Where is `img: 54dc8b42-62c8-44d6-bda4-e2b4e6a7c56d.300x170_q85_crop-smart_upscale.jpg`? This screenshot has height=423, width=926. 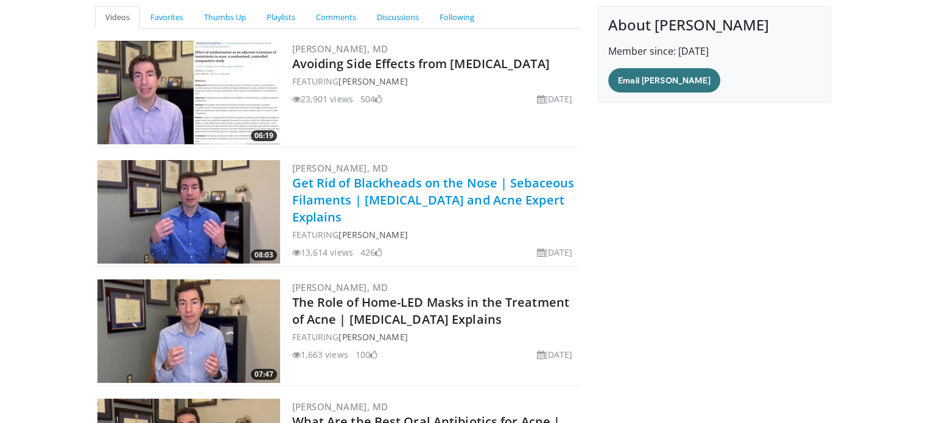 img: 54dc8b42-62c8-44d6-bda4-e2b4e6a7c56d.300x170_q85_crop-smart_upscale.jpg is located at coordinates (189, 212).